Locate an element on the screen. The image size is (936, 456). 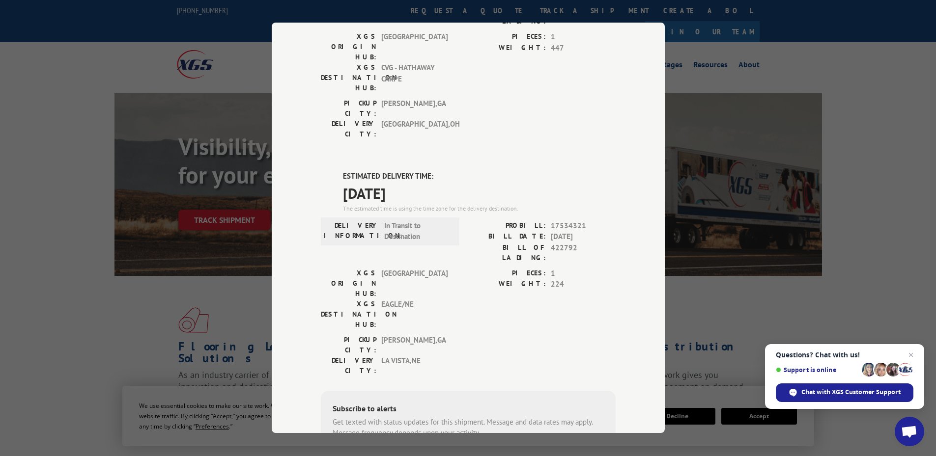
span: In Transit to Destination is located at coordinates (417, 231).